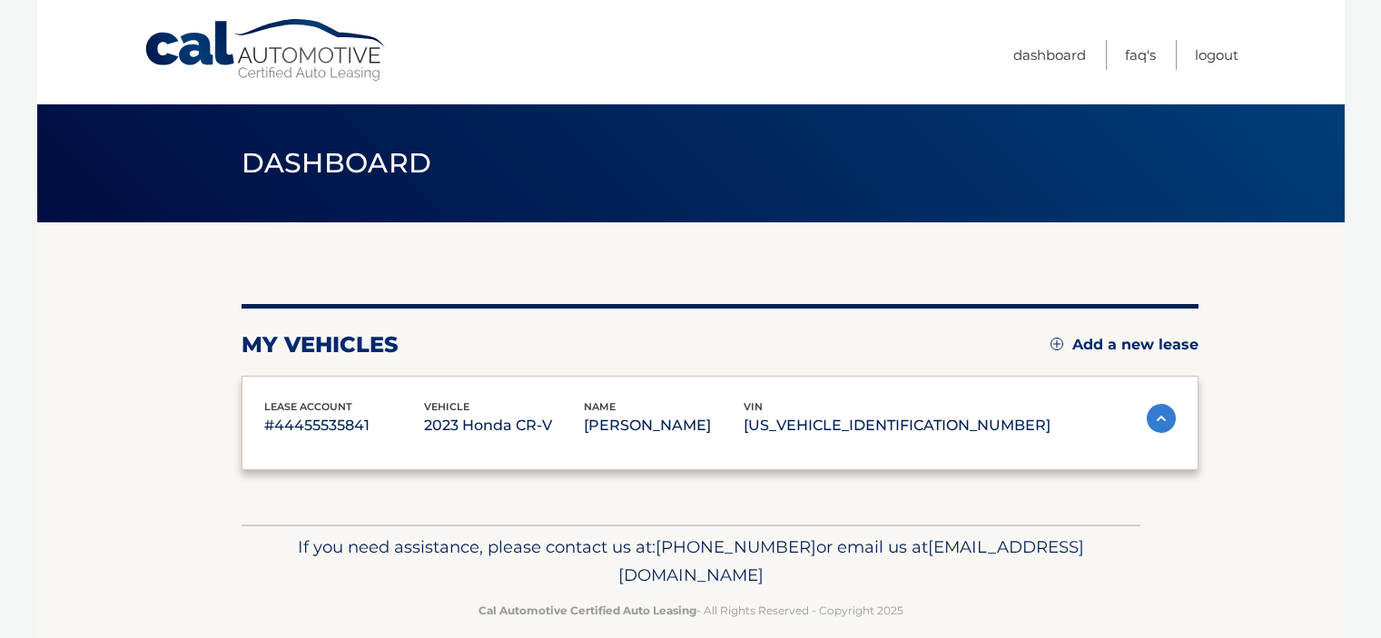 The image size is (1381, 638). What do you see at coordinates (308, 407) in the screenshot?
I see `span: lease account` at bounding box center [308, 407].